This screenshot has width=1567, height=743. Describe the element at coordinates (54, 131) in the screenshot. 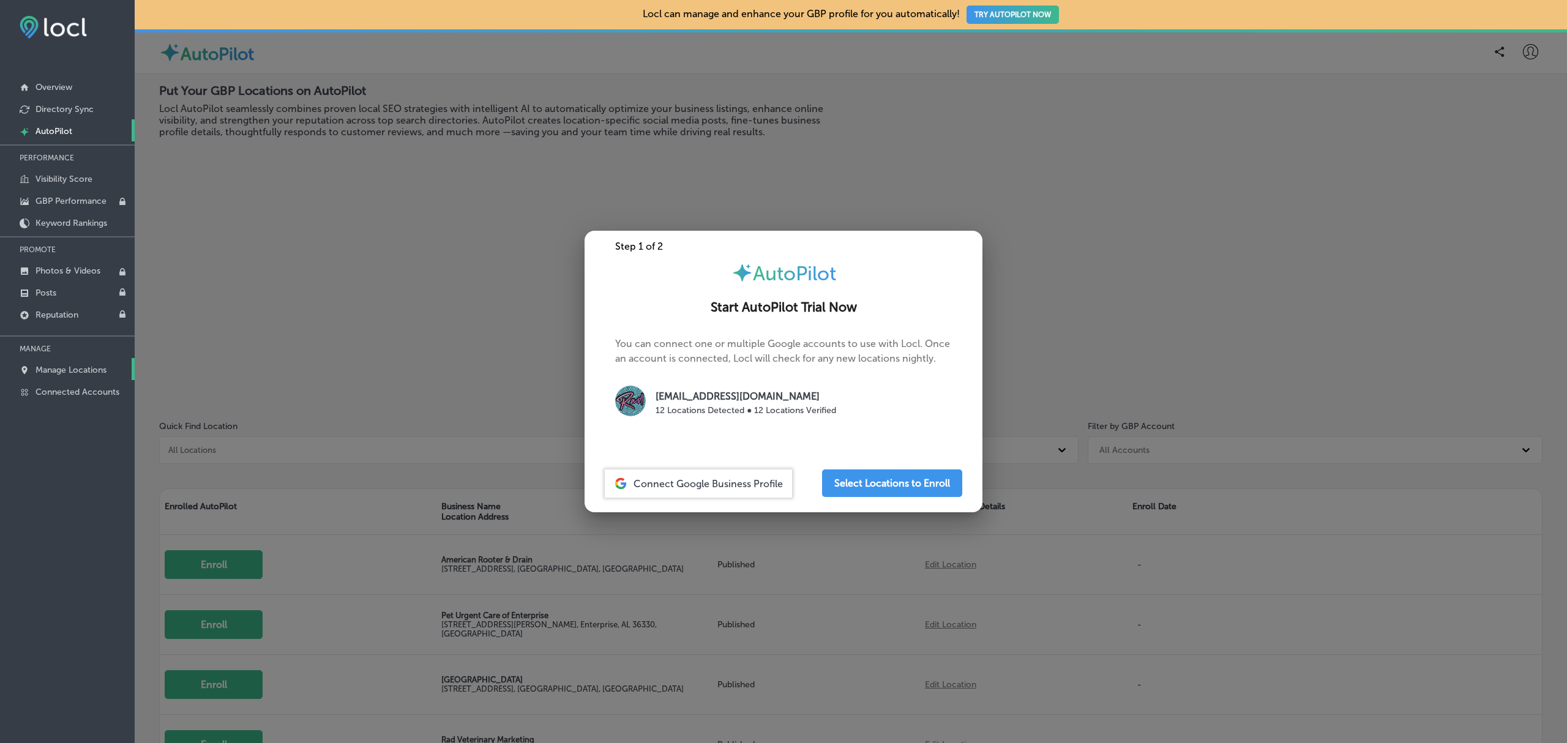

I see `p: AutoPilot` at that location.